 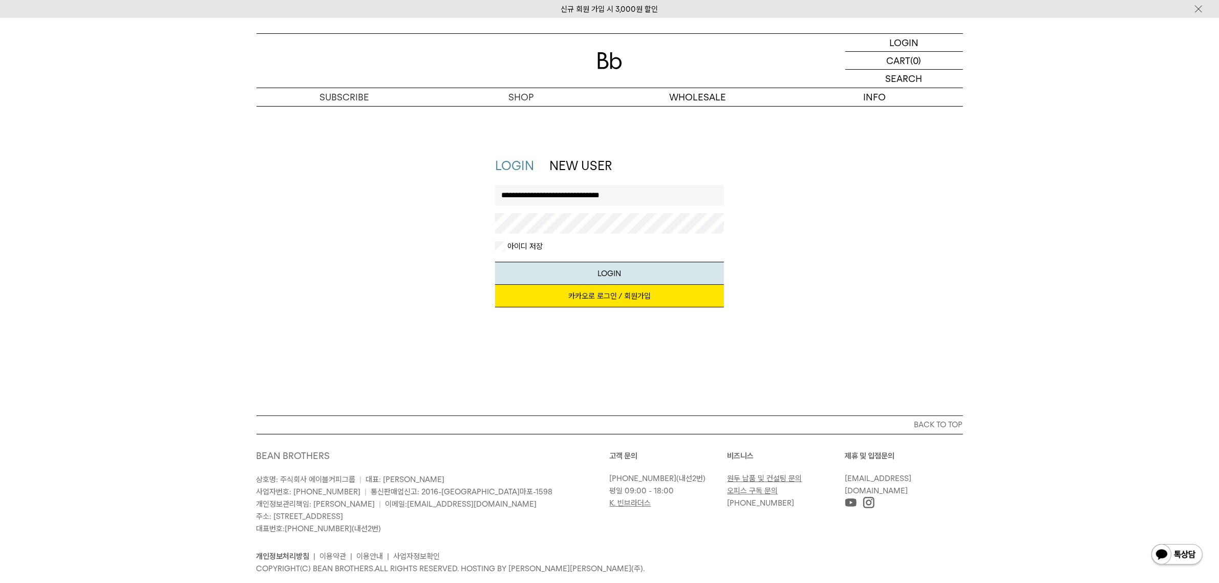 I want to click on p: 제휴 및 입점문의, so click(x=904, y=456).